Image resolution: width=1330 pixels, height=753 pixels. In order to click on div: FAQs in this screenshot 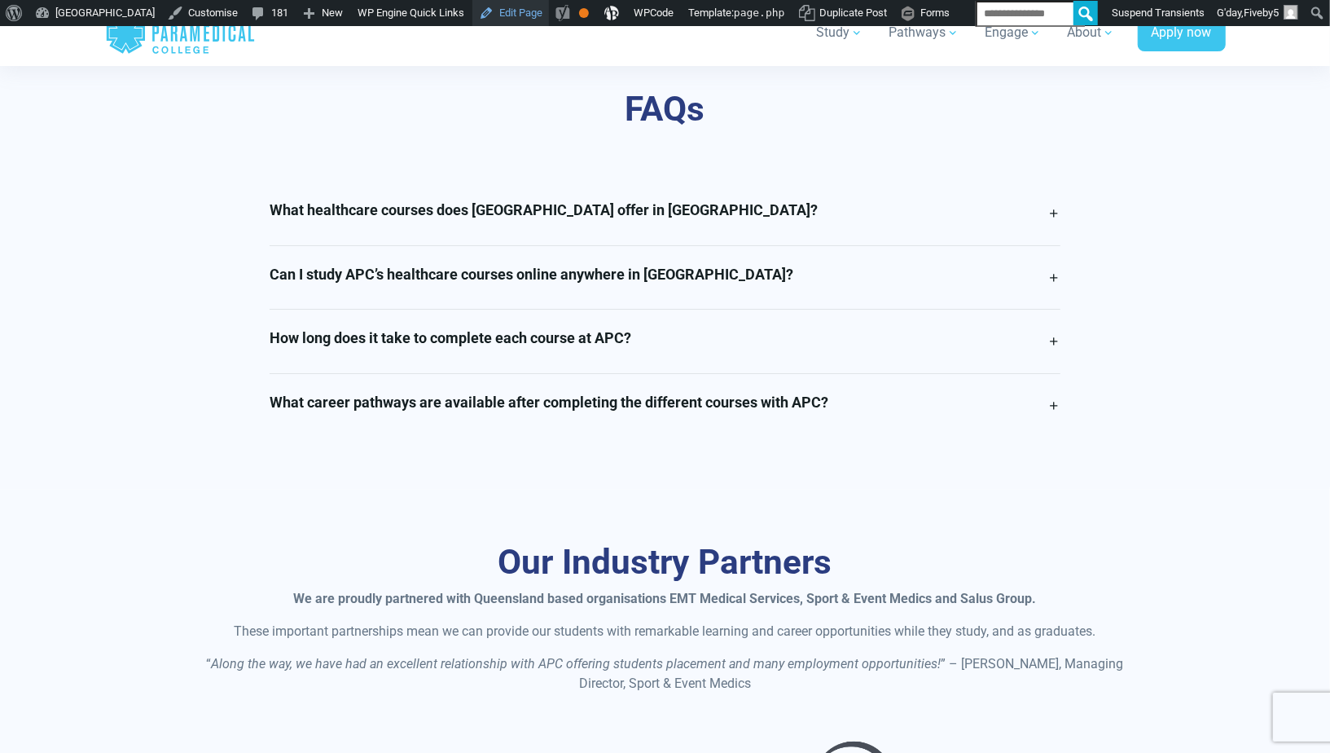, I will do `click(666, 109)`.